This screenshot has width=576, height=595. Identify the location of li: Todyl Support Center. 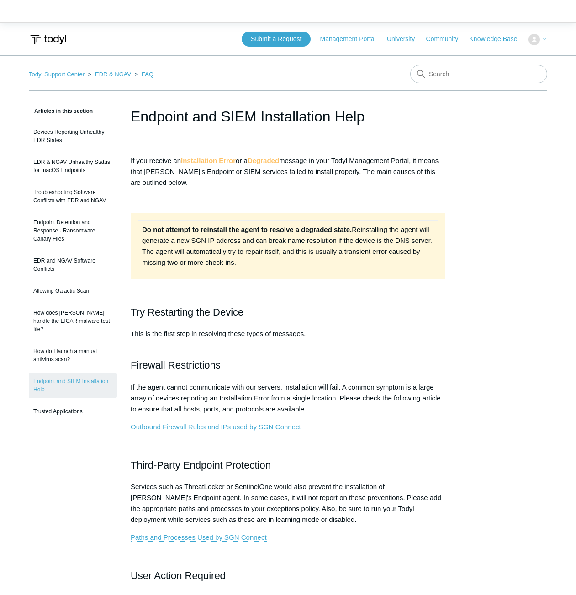
(58, 74).